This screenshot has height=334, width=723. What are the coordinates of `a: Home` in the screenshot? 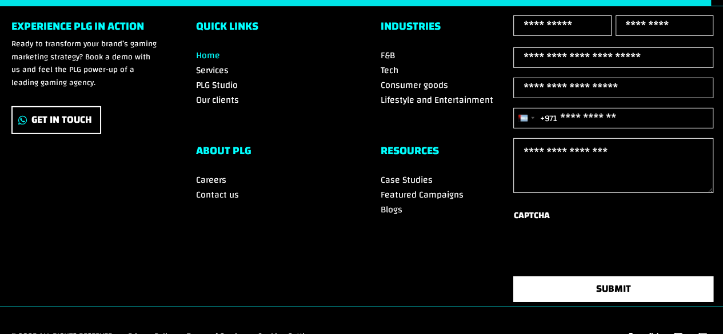 It's located at (208, 55).